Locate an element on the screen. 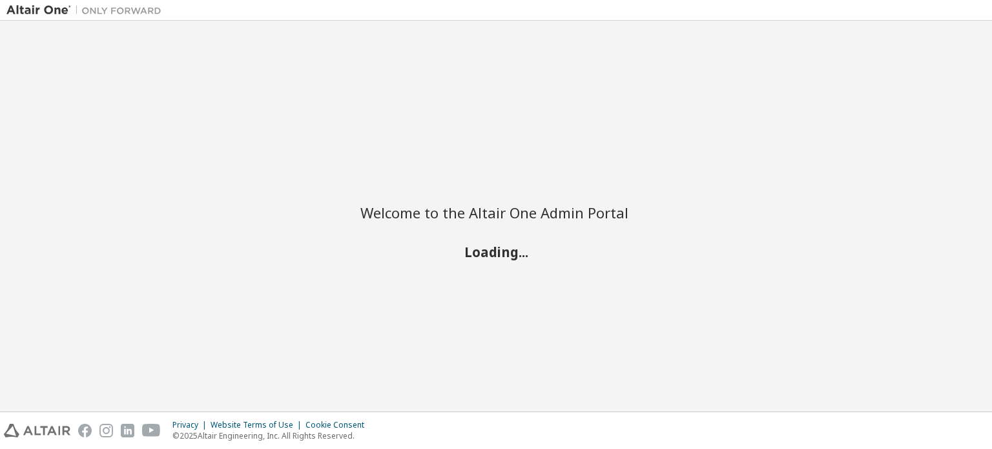 The width and height of the screenshot is (992, 449). h2: Welcome to the Altair One Admin Portal is located at coordinates (496, 212).